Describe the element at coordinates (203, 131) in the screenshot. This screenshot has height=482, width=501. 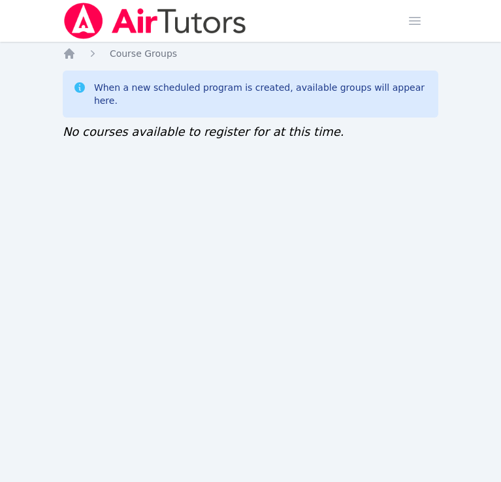
I see `span: No courses available to register for at this time.` at that location.